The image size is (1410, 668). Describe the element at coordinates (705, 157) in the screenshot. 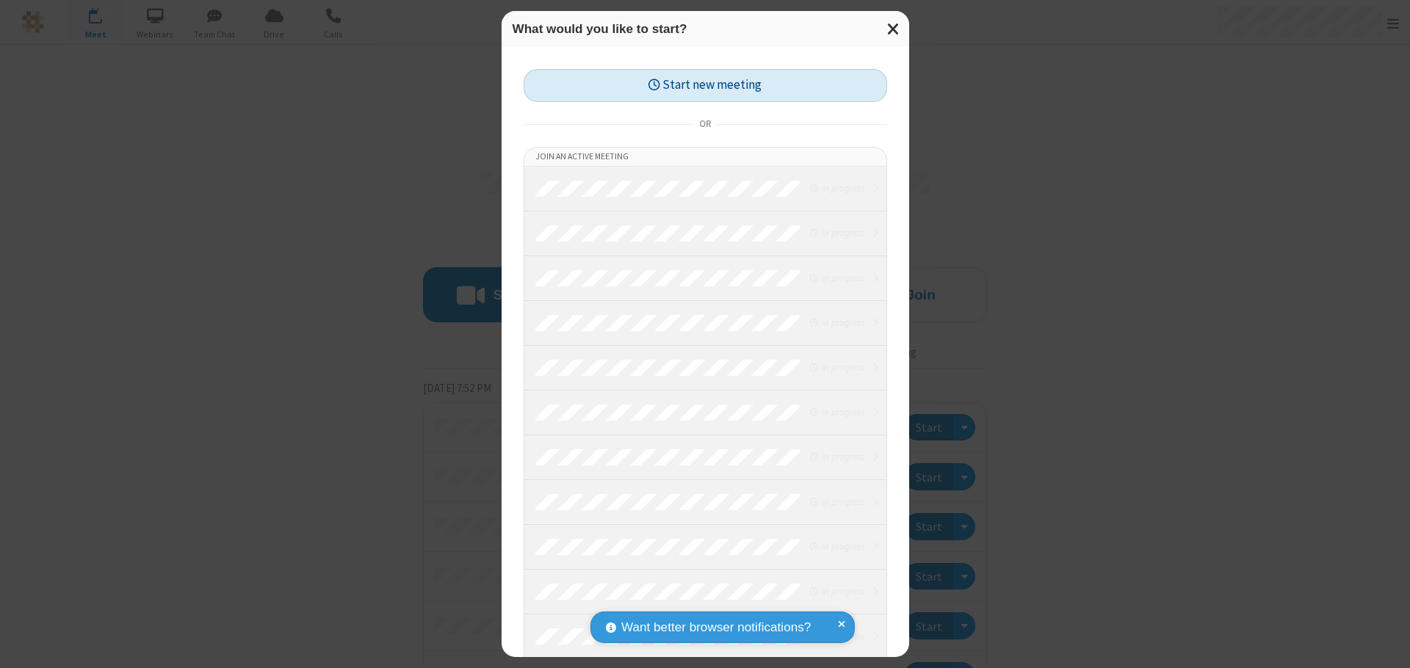

I see `li: Join an active meeting` at that location.